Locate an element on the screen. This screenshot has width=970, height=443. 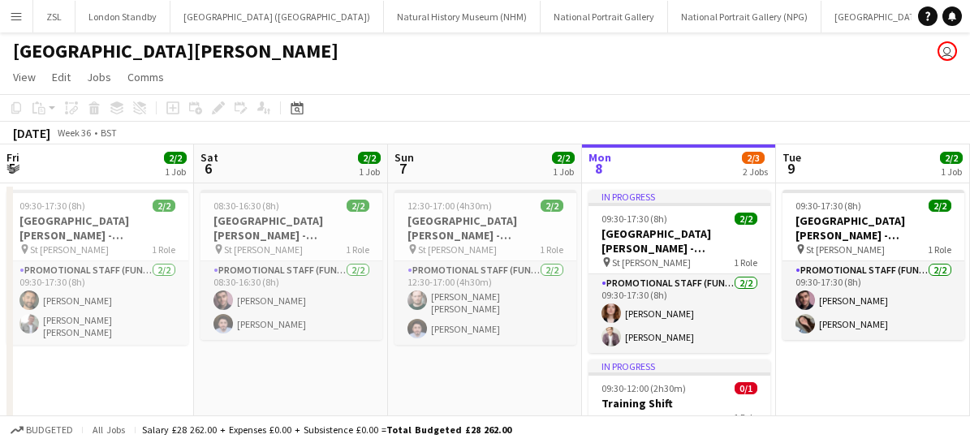
span: Budgeted is located at coordinates (50, 430).